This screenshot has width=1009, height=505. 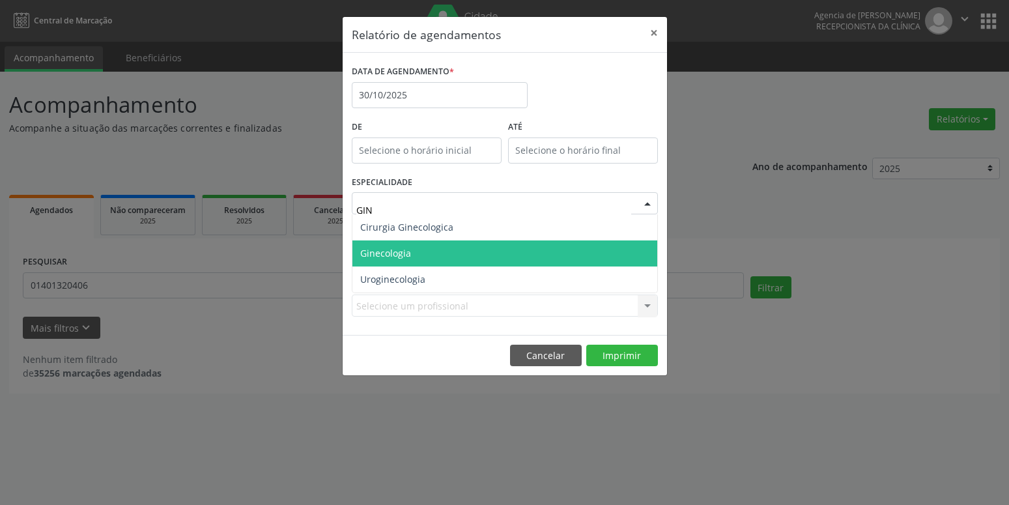 I want to click on button: Close, so click(x=654, y=33).